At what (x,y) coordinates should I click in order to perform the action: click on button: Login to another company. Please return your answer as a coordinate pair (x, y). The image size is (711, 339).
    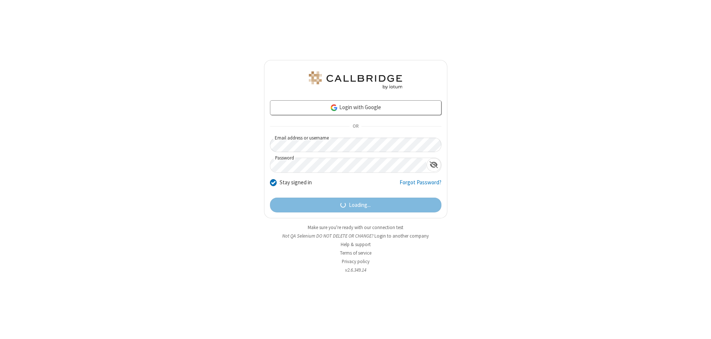
    Looking at the image, I should click on (402, 236).